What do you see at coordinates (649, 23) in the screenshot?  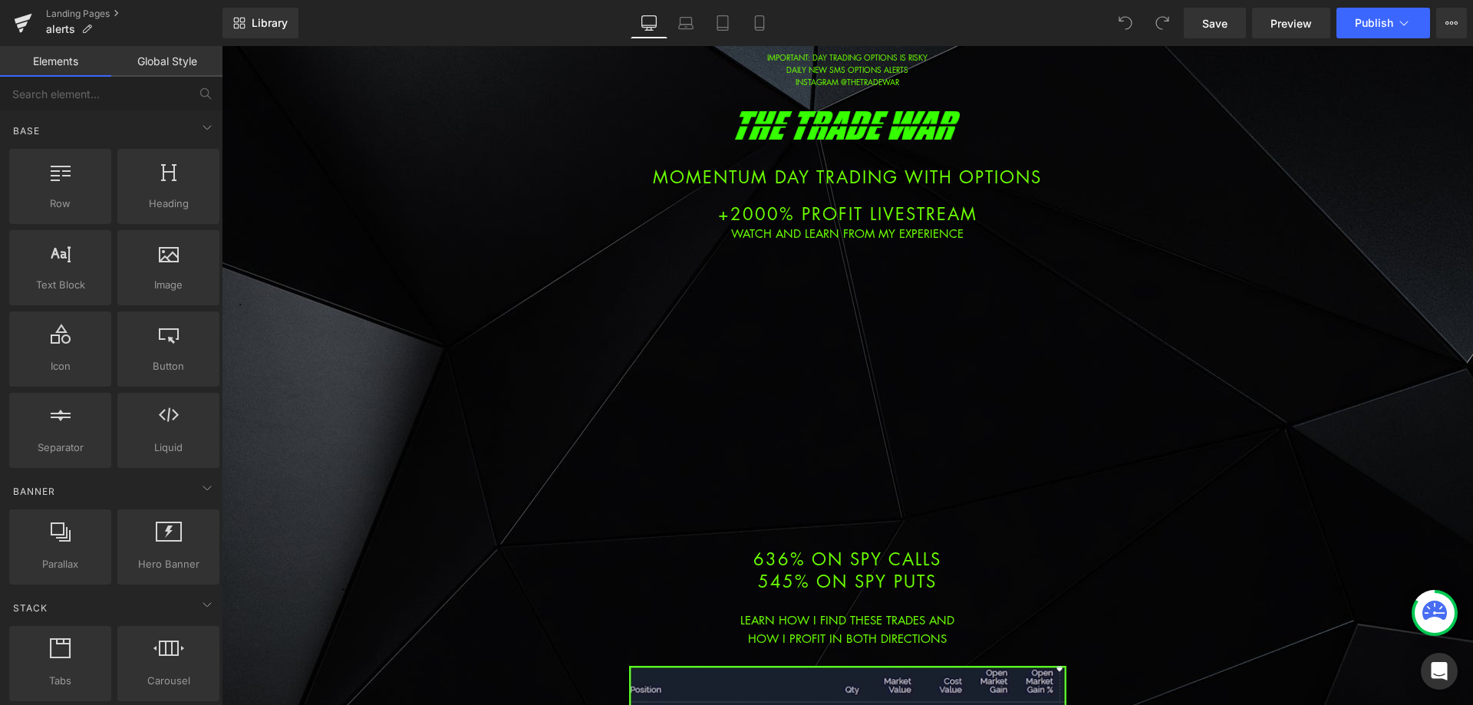 I see `a: Desktop` at bounding box center [649, 23].